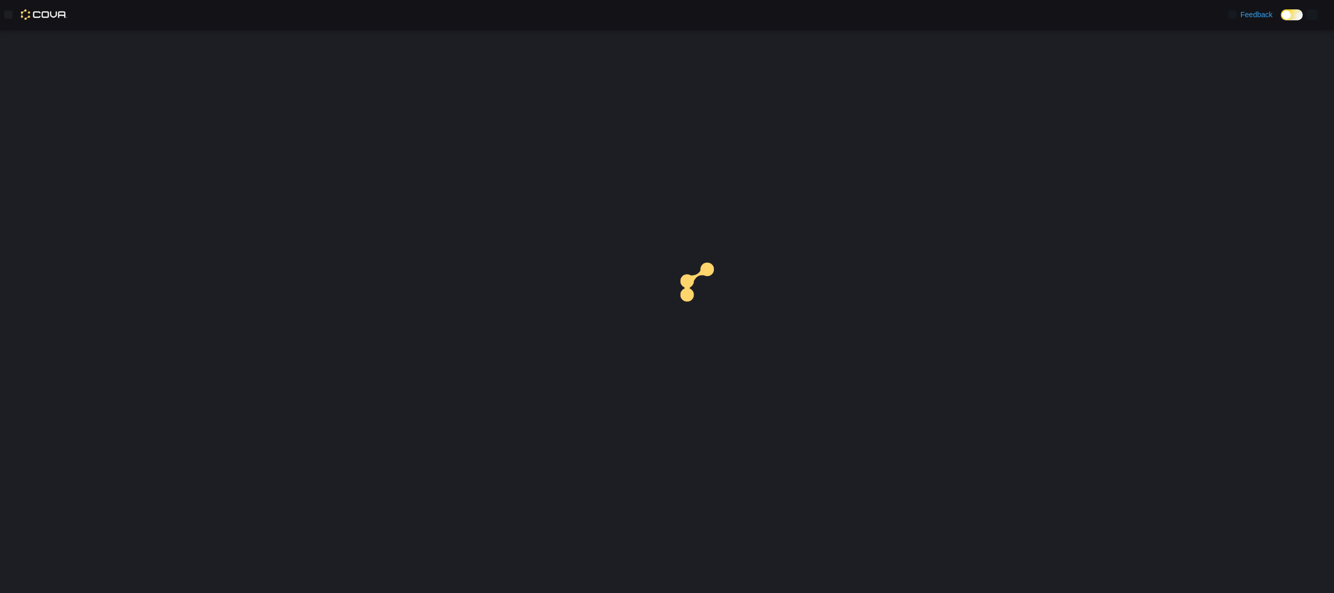 This screenshot has width=1334, height=593. Describe the element at coordinates (44, 15) in the screenshot. I see `img: Cova` at that location.